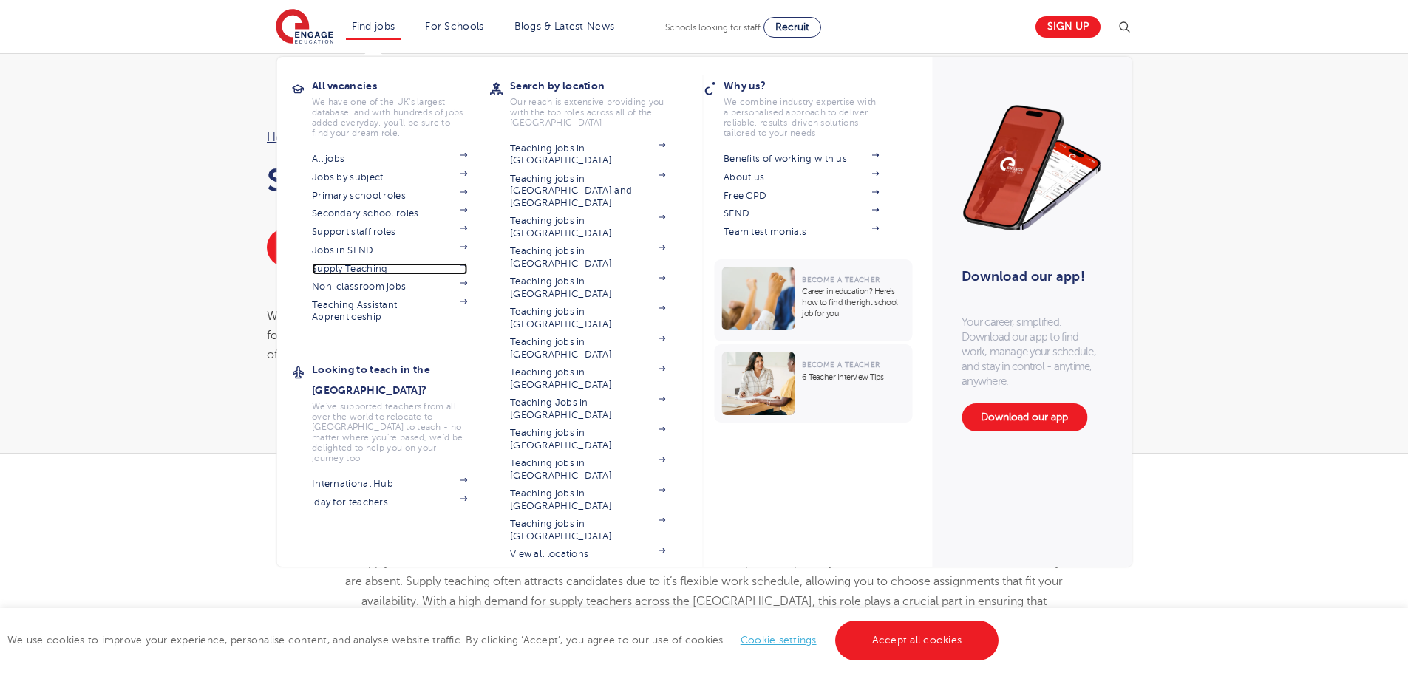 This screenshot has height=673, width=1408. What do you see at coordinates (801, 232) in the screenshot?
I see `a: Team testimonials` at bounding box center [801, 232].